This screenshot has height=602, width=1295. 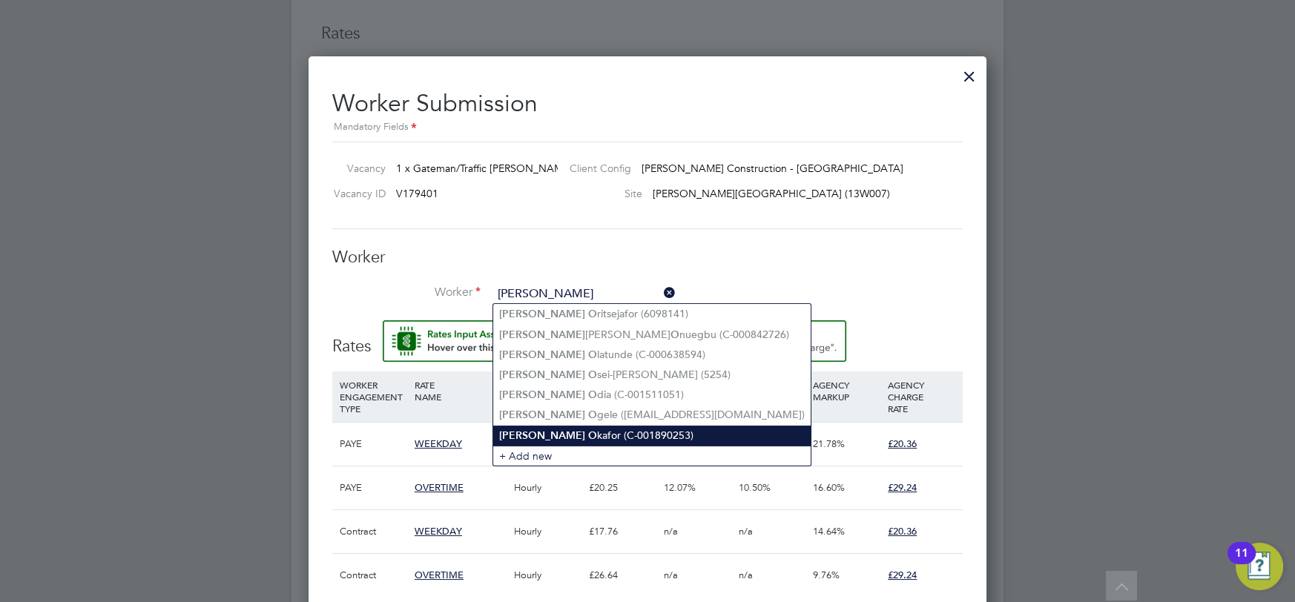 What do you see at coordinates (584, 294) in the screenshot?
I see `input: Search for...` at bounding box center [584, 294].